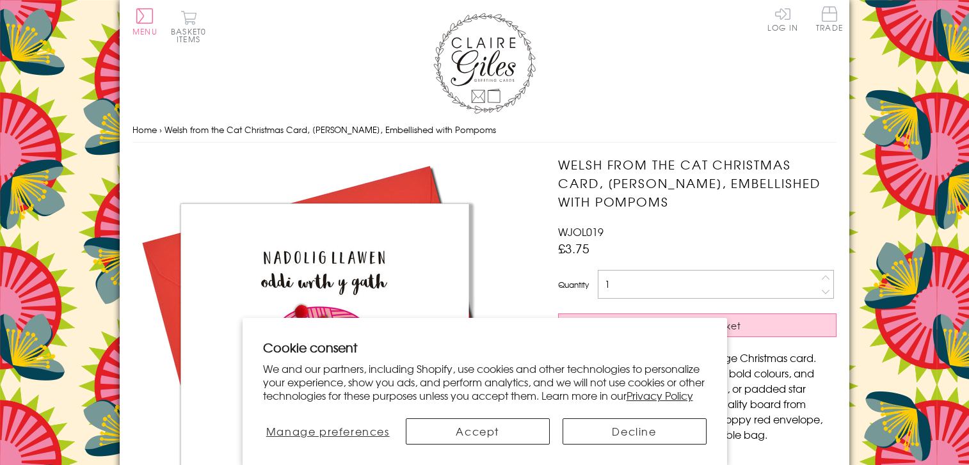 This screenshot has height=465, width=969. I want to click on span: 0 items, so click(191, 35).